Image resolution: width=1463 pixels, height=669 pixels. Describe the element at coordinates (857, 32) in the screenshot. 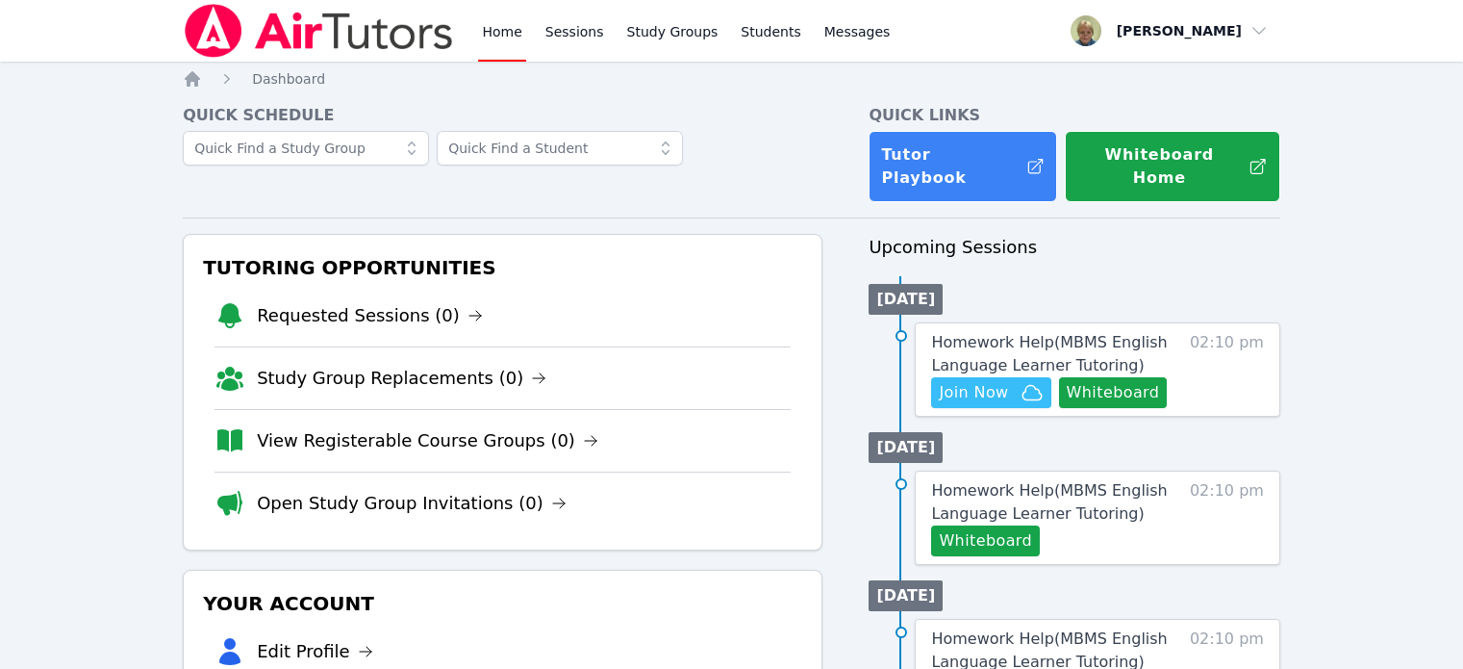

I see `span: Messages` at that location.